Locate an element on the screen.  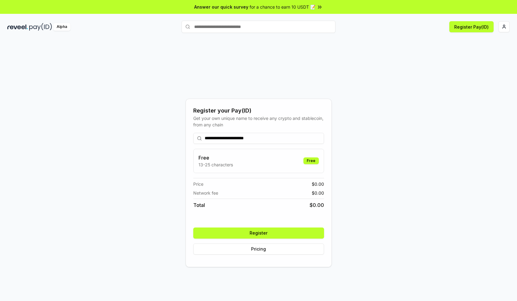
div: Register your Pay(ID) is located at coordinates (259, 111).